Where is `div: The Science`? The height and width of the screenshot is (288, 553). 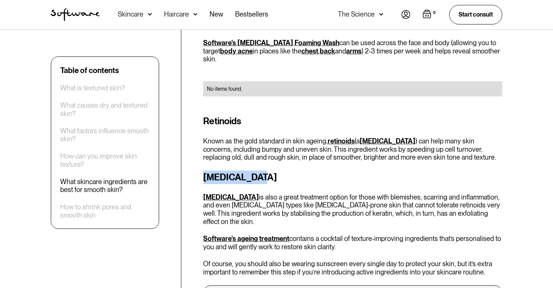 div: The Science is located at coordinates (356, 14).